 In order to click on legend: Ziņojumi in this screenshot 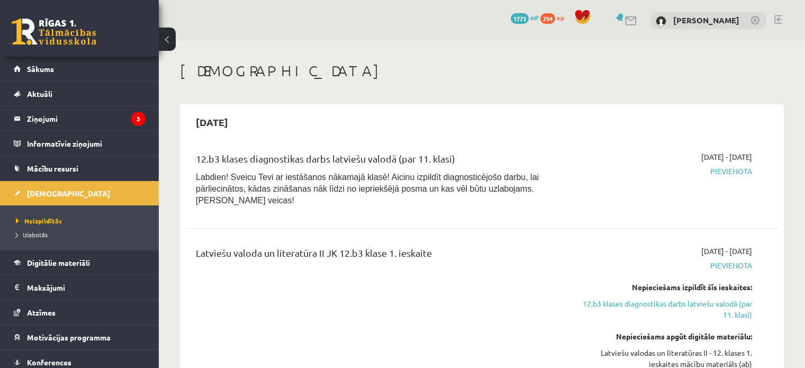, I will do `click(86, 119)`.